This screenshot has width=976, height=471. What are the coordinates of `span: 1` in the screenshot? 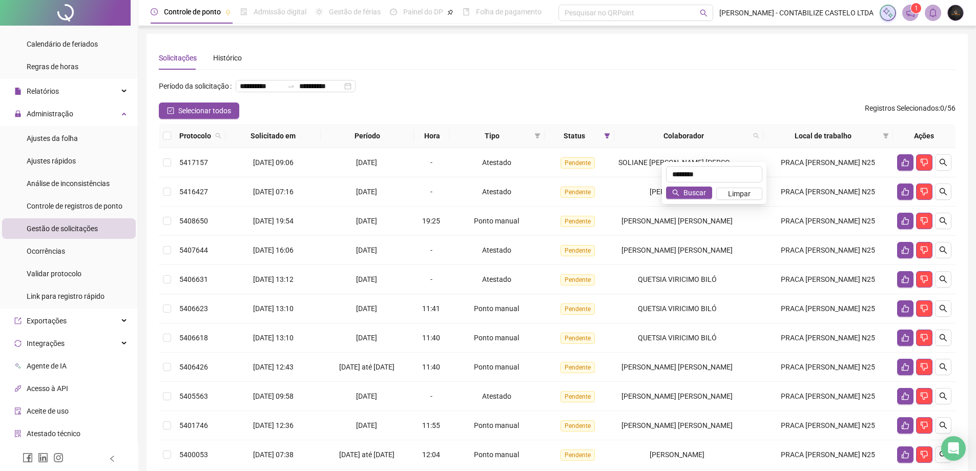 It's located at (916, 8).